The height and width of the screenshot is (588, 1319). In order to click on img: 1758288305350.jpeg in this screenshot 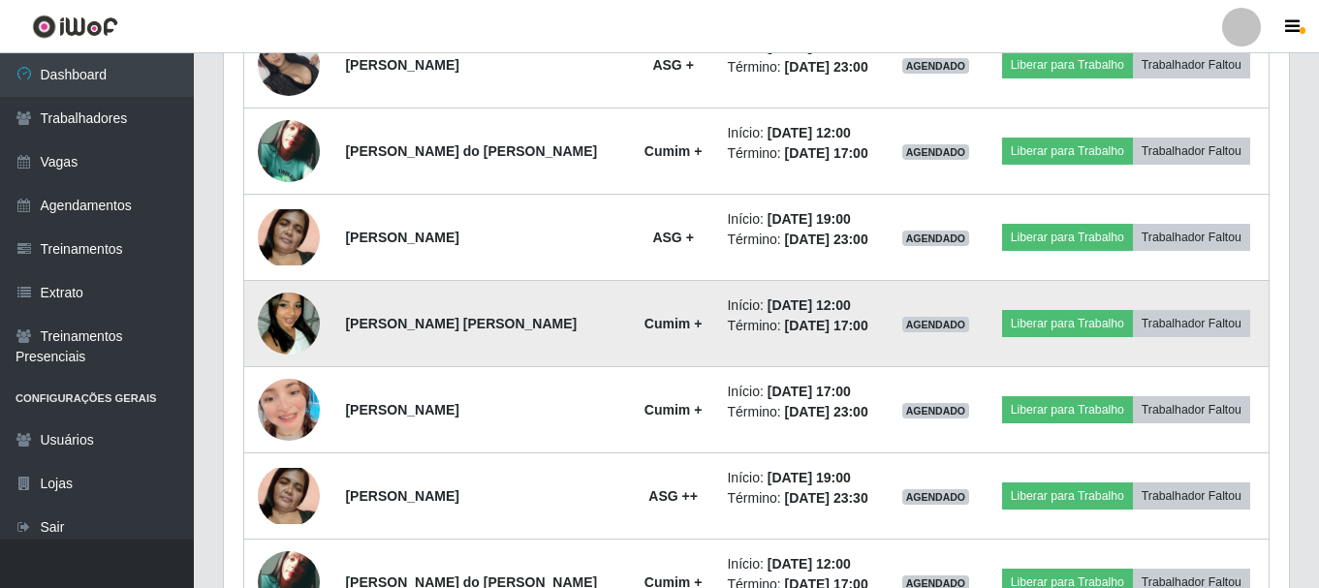, I will do `click(289, 65)`.